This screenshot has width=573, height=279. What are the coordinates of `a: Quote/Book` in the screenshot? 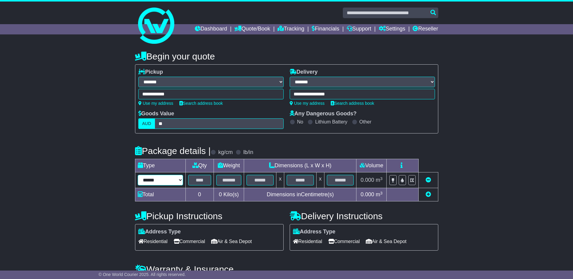 It's located at (252, 29).